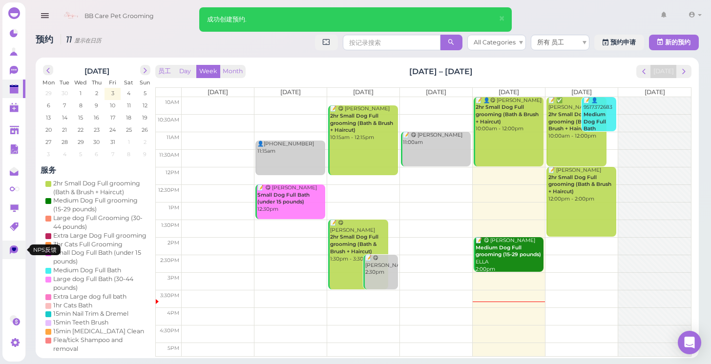 The height and width of the screenshot is (364, 711). What do you see at coordinates (48, 82) in the screenshot?
I see `span: Mon` at bounding box center [48, 82].